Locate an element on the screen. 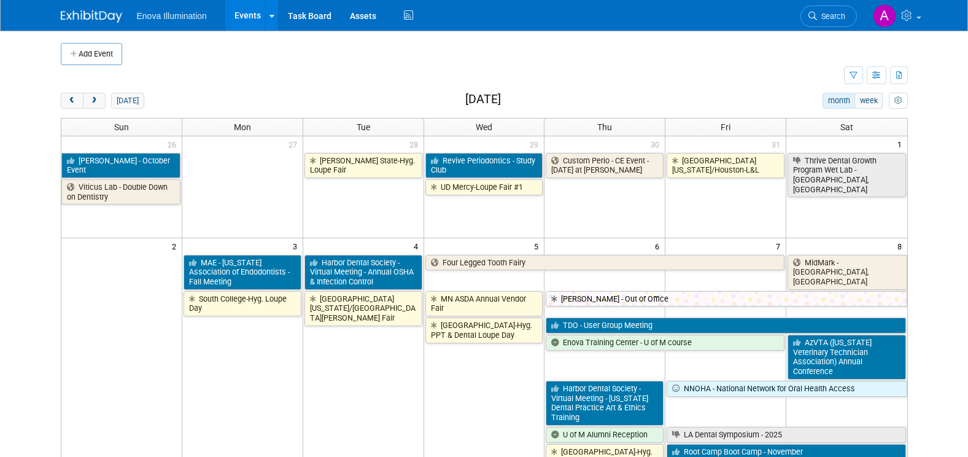 The width and height of the screenshot is (968, 457). span: 26 is located at coordinates (174, 144).